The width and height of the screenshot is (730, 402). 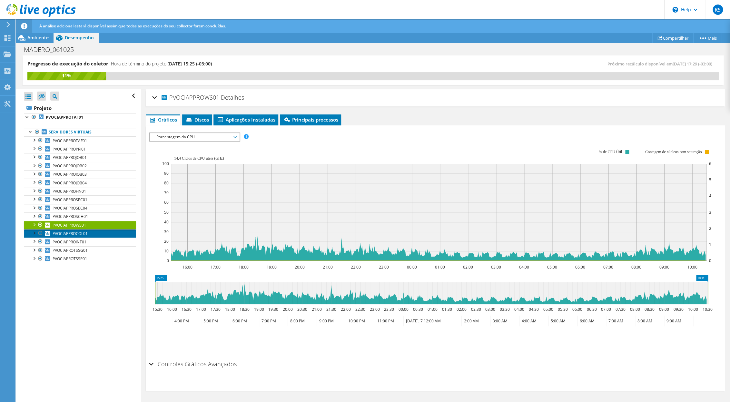 I want to click on text: 14,4 Ciclos de CPU úteis (GHz), so click(x=199, y=158).